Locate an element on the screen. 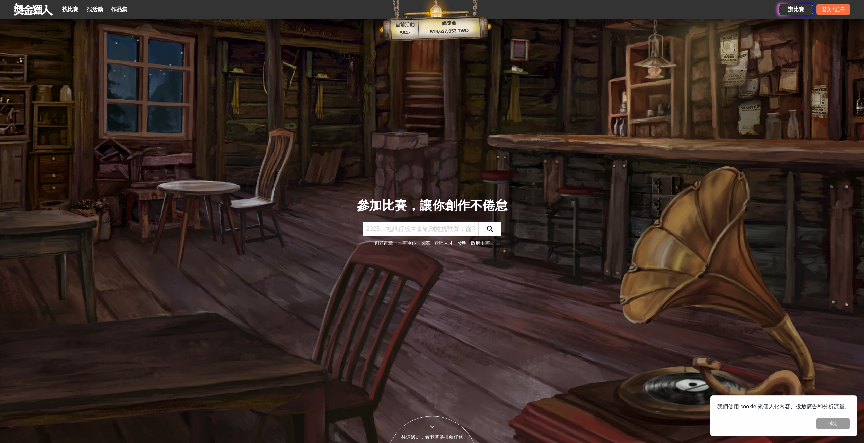 The image size is (864, 443). input: 2025土地銀行校園金融創意挑戰賽：從你出發 開啟智慧金融新頁 is located at coordinates (421, 229).